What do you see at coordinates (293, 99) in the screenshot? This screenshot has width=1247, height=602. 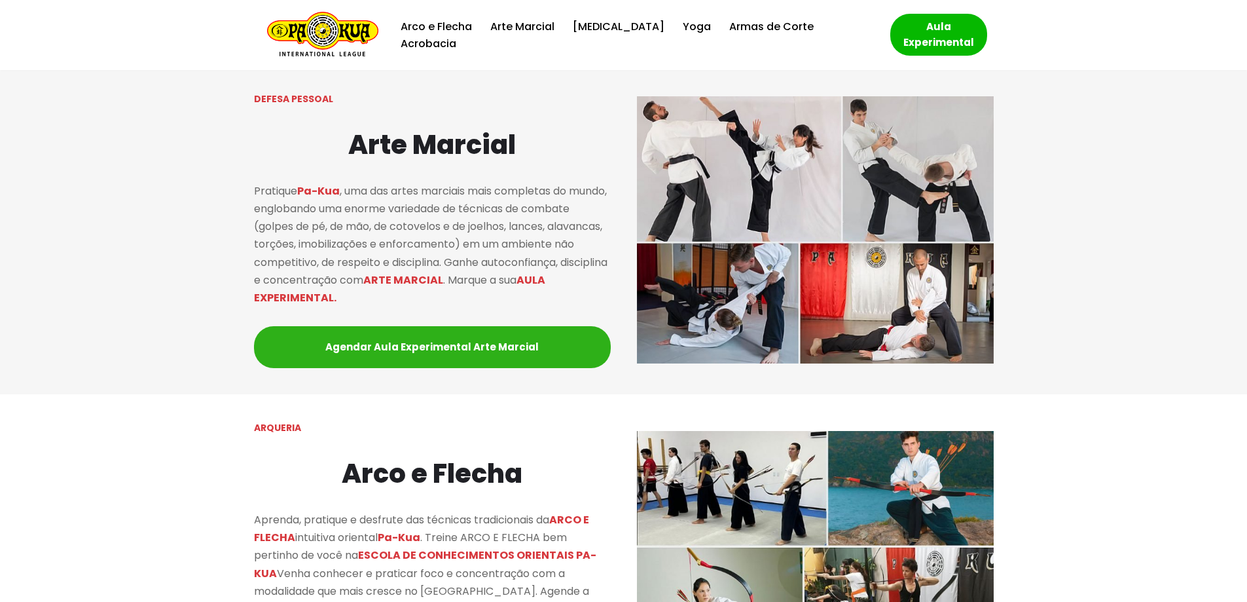 I see `strong: DEFESA PESSOAL` at bounding box center [293, 99].